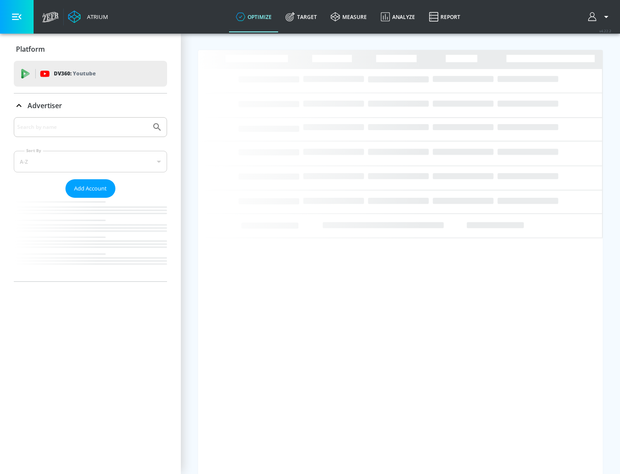 This screenshot has height=474, width=620. I want to click on button: Add Account, so click(90, 188).